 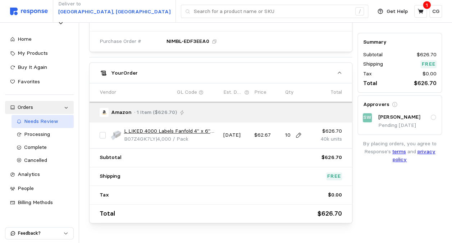 I want to click on span: Complete, so click(x=35, y=147).